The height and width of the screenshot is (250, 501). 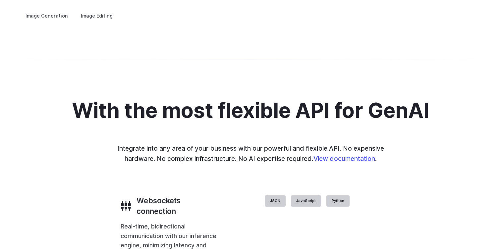 What do you see at coordinates (344, 159) in the screenshot?
I see `a: View documentation` at bounding box center [344, 159].